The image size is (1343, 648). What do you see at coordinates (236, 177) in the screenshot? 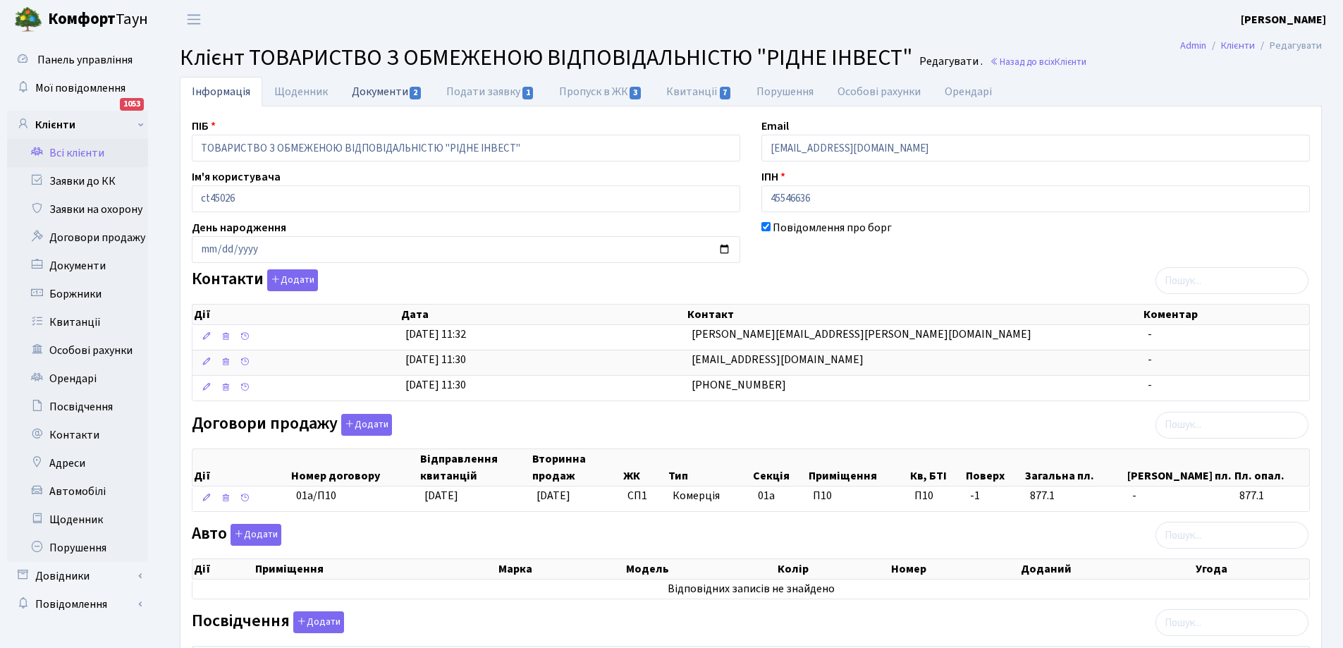
I see `label: Ім'я користувача` at bounding box center [236, 177].